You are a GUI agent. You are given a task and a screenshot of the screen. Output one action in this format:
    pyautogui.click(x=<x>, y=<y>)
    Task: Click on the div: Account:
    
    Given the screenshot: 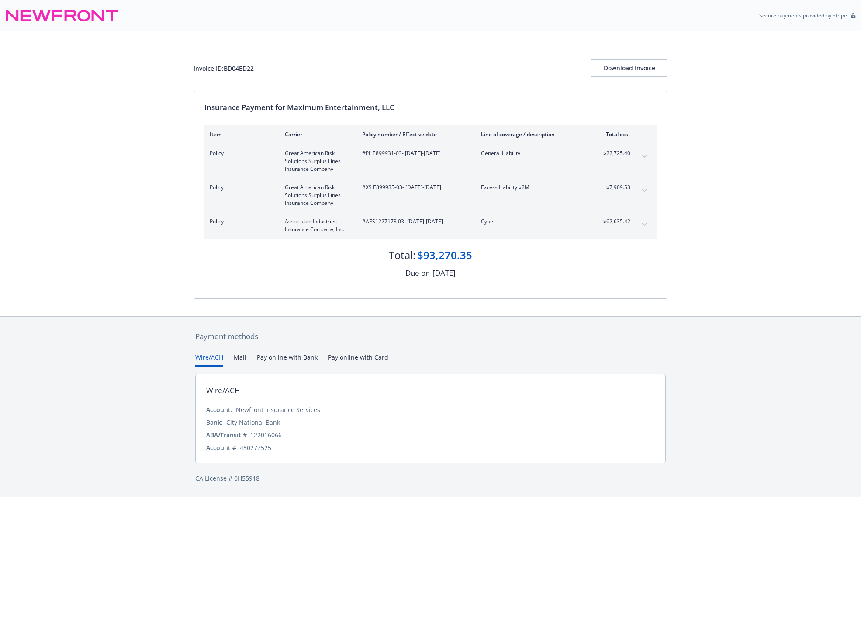 What is the action you would take?
    pyautogui.click(x=219, y=409)
    